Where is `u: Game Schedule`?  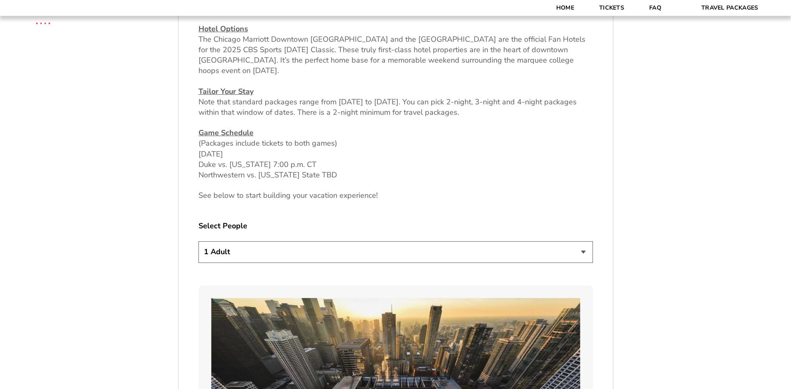
u: Game Schedule is located at coordinates (226, 133).